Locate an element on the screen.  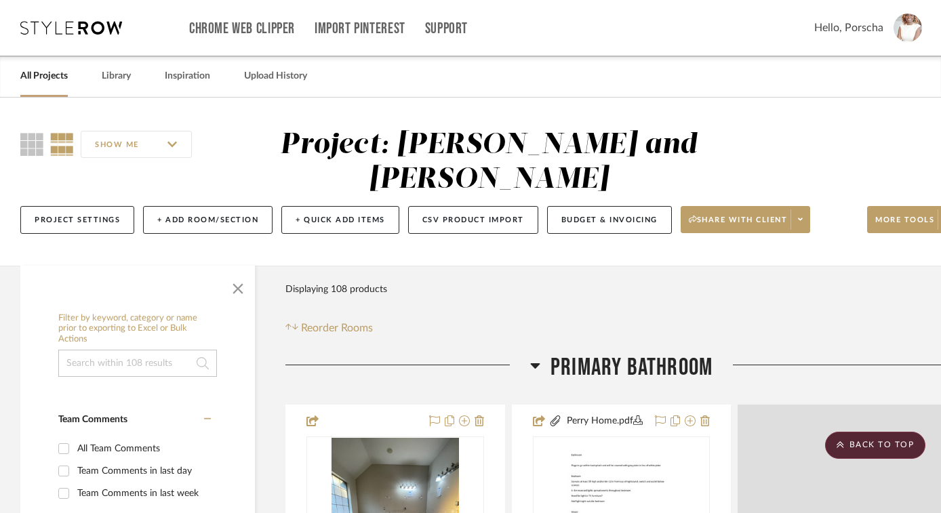
img: avatar is located at coordinates (908, 28).